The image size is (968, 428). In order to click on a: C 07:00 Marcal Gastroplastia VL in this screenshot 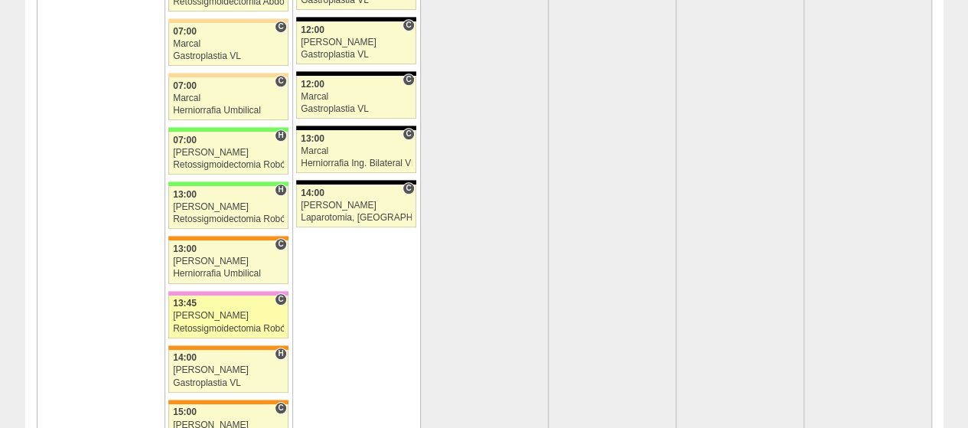, I will do `click(228, 44)`.